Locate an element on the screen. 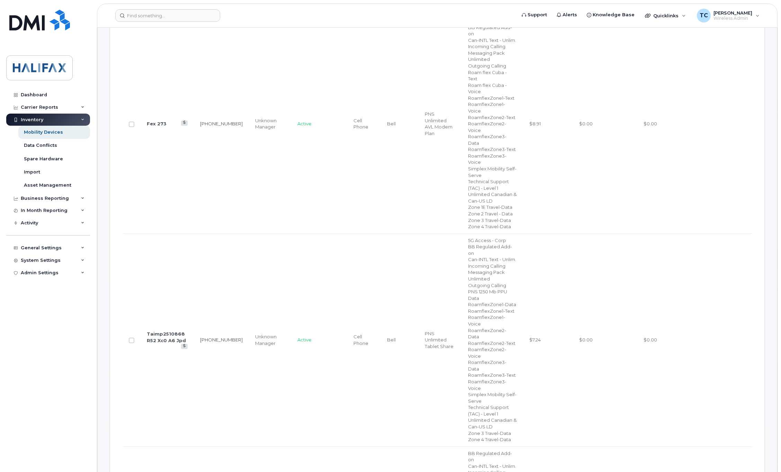  div: Zone 1E Travel-Data is located at coordinates (492, 207).